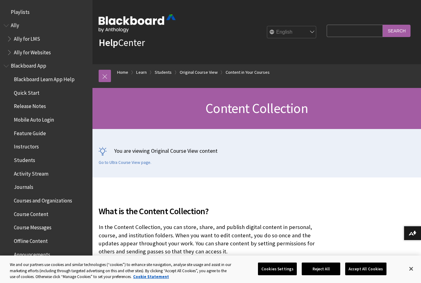  Describe the element at coordinates (20, 11) in the screenshot. I see `span: Playlists` at that location.